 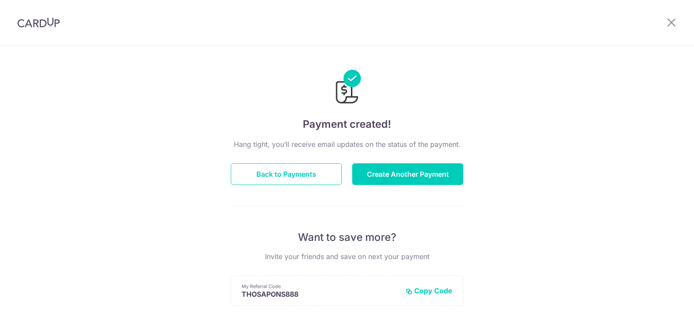 I want to click on button: Back to Payments, so click(x=286, y=174).